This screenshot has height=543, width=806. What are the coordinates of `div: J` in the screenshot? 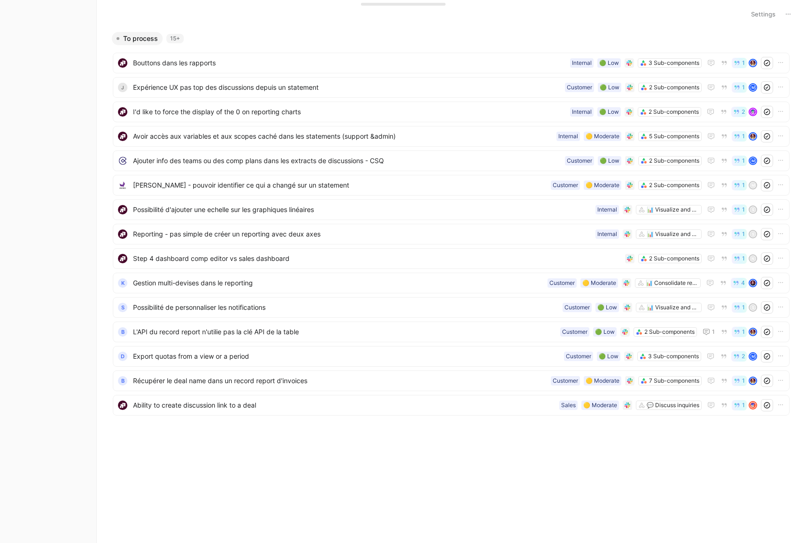 It's located at (123, 87).